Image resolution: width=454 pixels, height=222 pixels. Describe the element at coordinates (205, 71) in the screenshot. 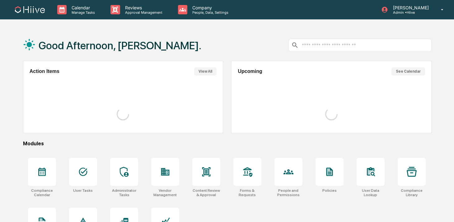

I see `a: View All` at that location.